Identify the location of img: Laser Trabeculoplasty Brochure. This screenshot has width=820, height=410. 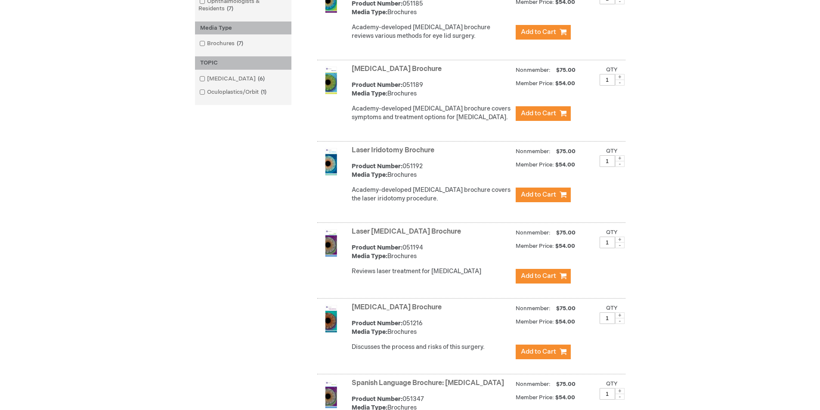
(331, 243).